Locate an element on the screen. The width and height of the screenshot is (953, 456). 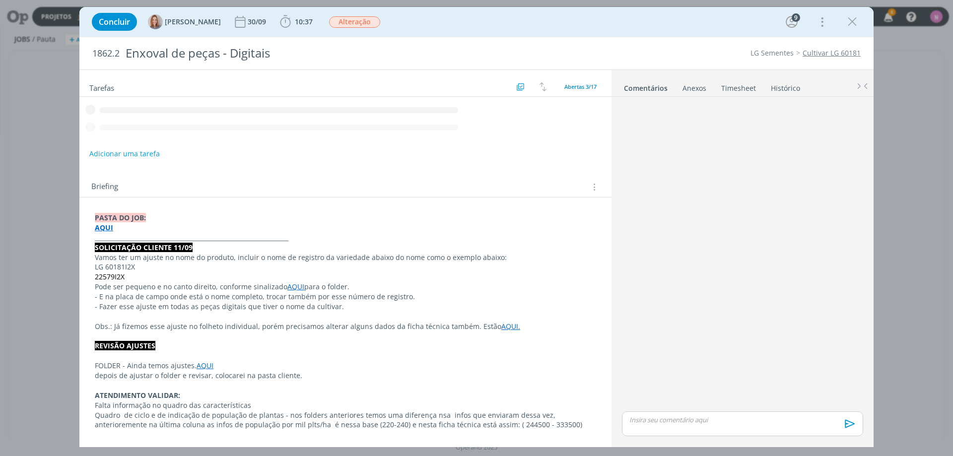
button: Alteração is located at coordinates (354, 22).